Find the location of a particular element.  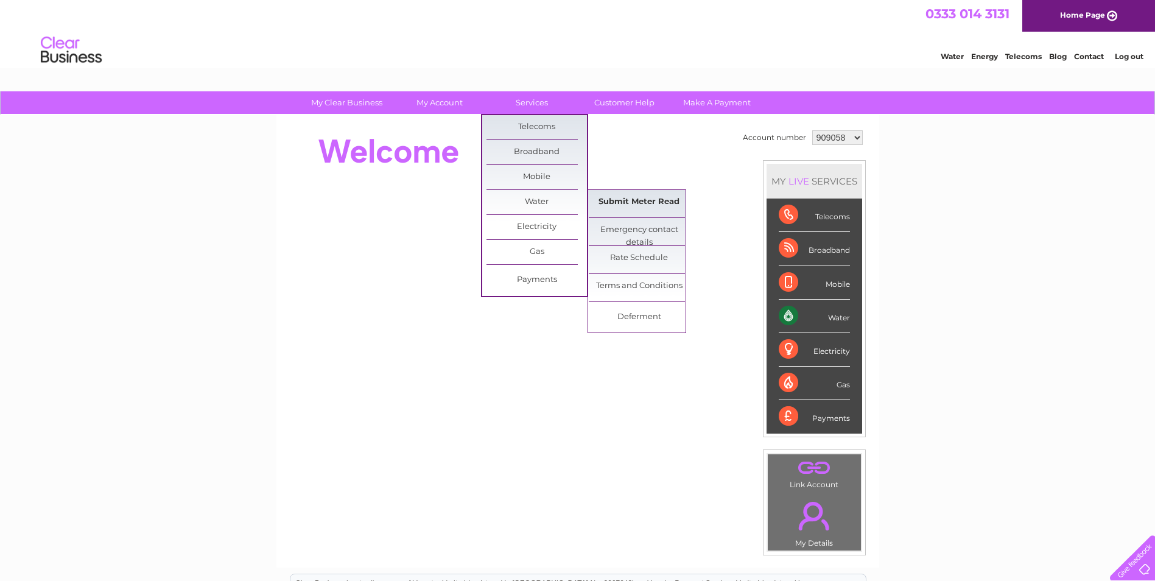

td: Account number is located at coordinates (775, 138).